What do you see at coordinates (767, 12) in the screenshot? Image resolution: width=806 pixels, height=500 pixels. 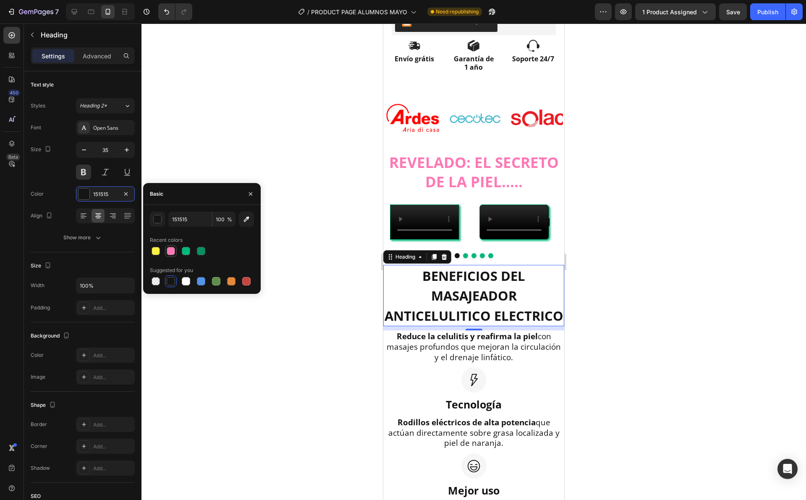 I see `button: Publish` at bounding box center [767, 12].